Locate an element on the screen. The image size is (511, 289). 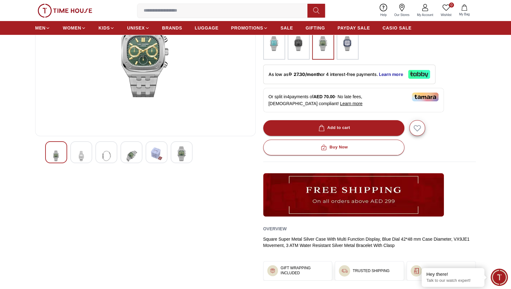
a: Our Stores is located at coordinates (401, 10).